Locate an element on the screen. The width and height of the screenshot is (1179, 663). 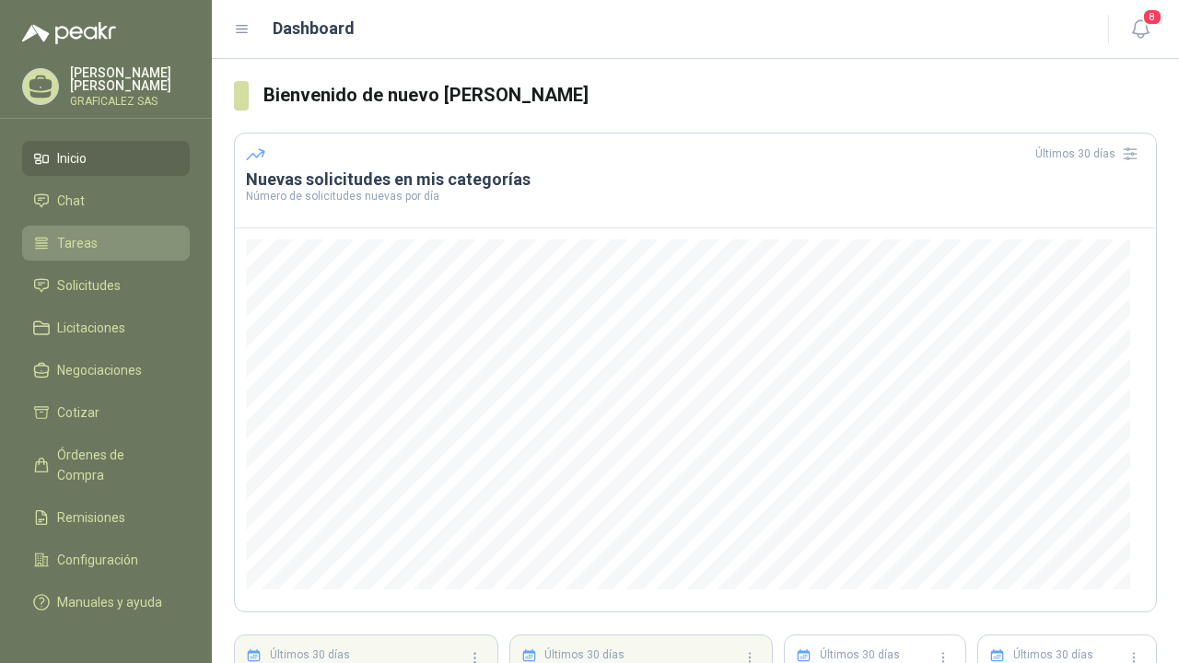
span: Negociaciones is located at coordinates (99, 370).